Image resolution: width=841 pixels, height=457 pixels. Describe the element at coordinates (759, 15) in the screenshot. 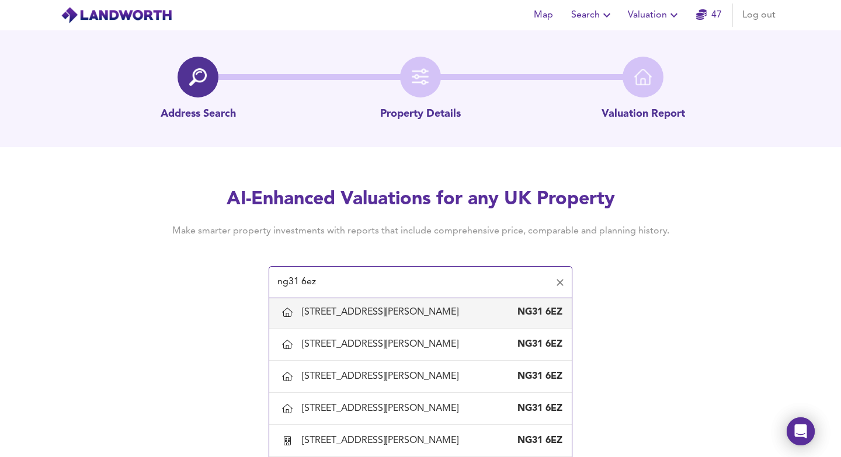

I see `span: Log out` at that location.